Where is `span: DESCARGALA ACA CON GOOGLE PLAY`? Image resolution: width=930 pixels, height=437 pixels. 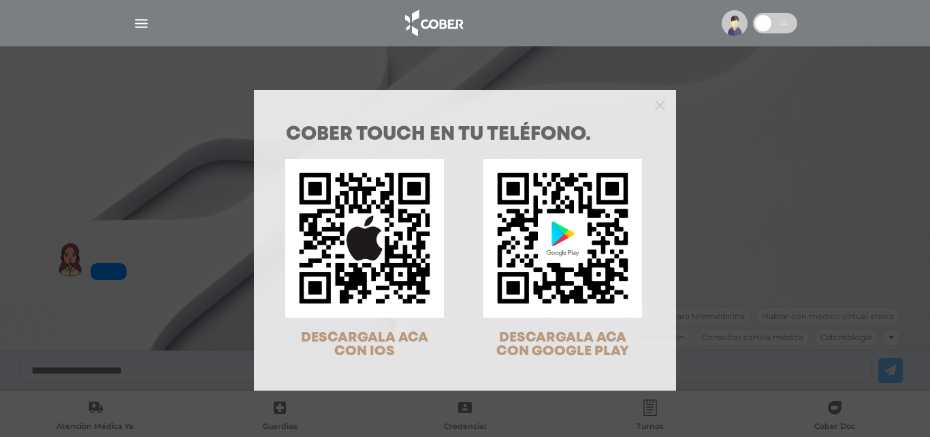
span: DESCARGALA ACA CON GOOGLE PLAY is located at coordinates (563, 344).